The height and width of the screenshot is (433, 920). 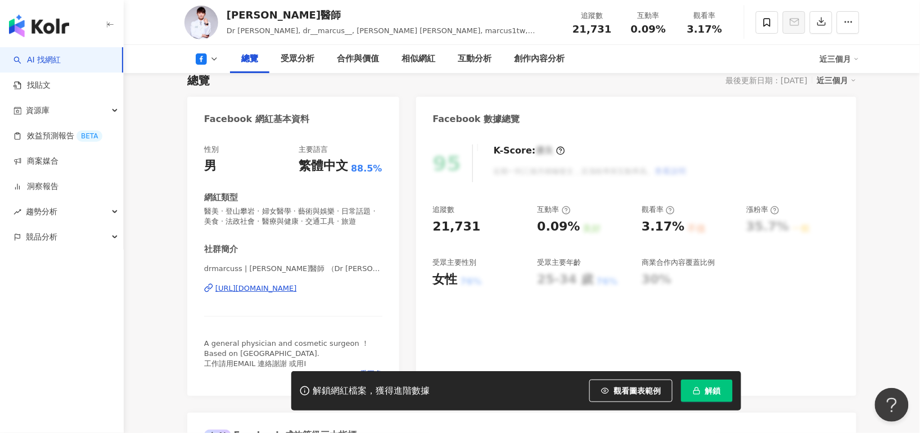 I want to click on div: Facebook 網紅基本資料, so click(x=256, y=119).